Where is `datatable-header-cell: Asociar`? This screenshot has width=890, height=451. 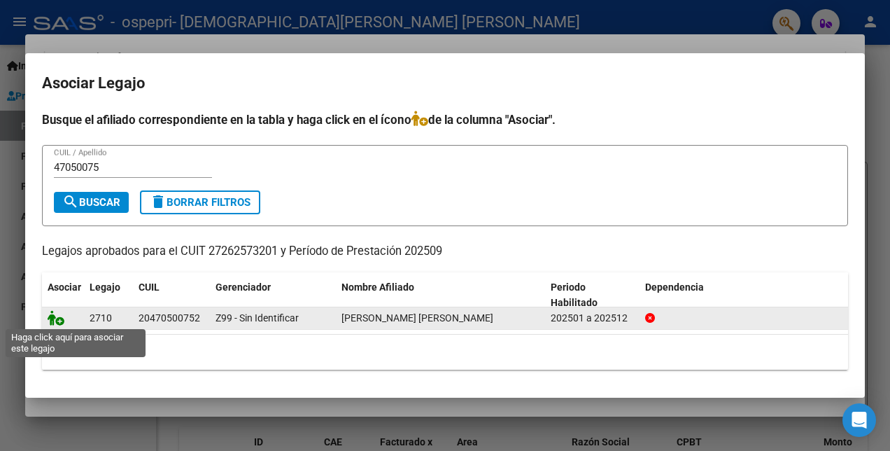 datatable-header-cell: Asociar is located at coordinates (63, 295).